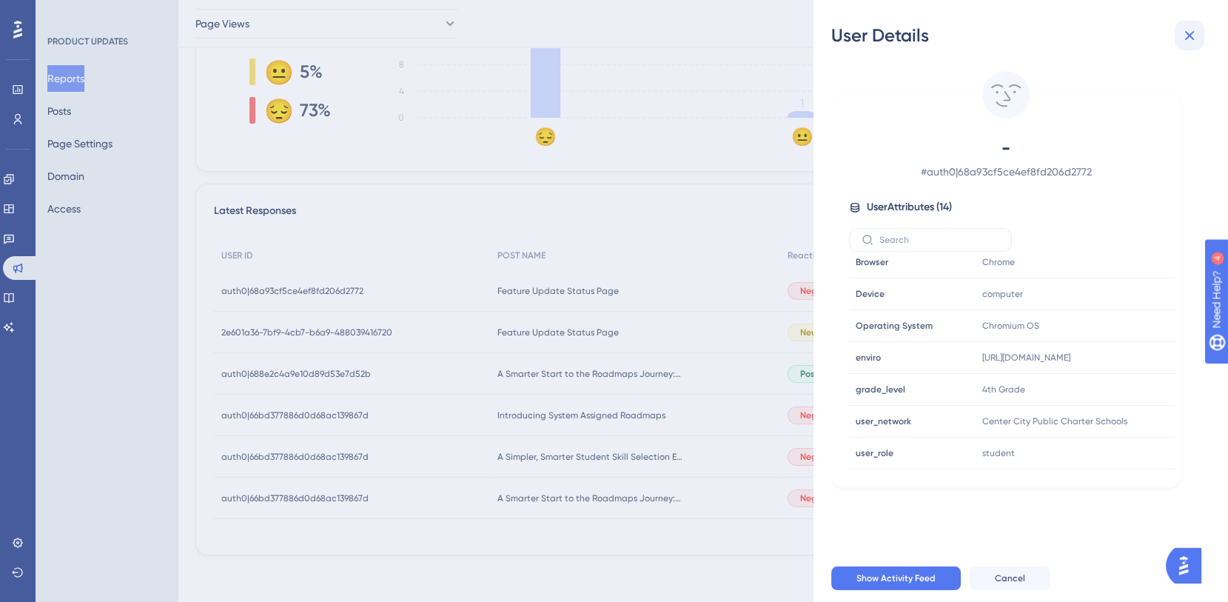  Describe the element at coordinates (870, 294) in the screenshot. I see `span: Device` at that location.